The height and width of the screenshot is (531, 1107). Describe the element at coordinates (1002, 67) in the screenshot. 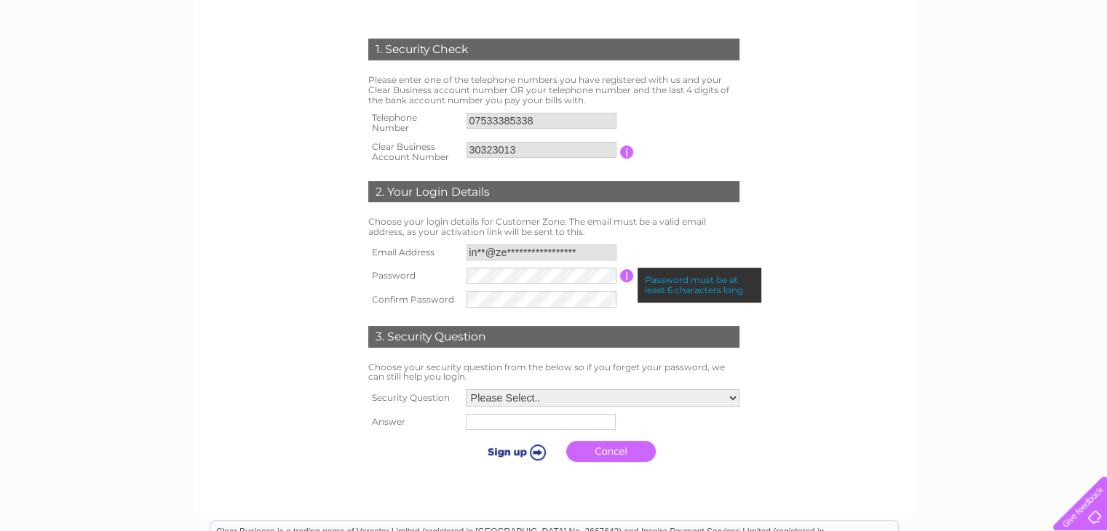

I see `a: Telecoms` at that location.